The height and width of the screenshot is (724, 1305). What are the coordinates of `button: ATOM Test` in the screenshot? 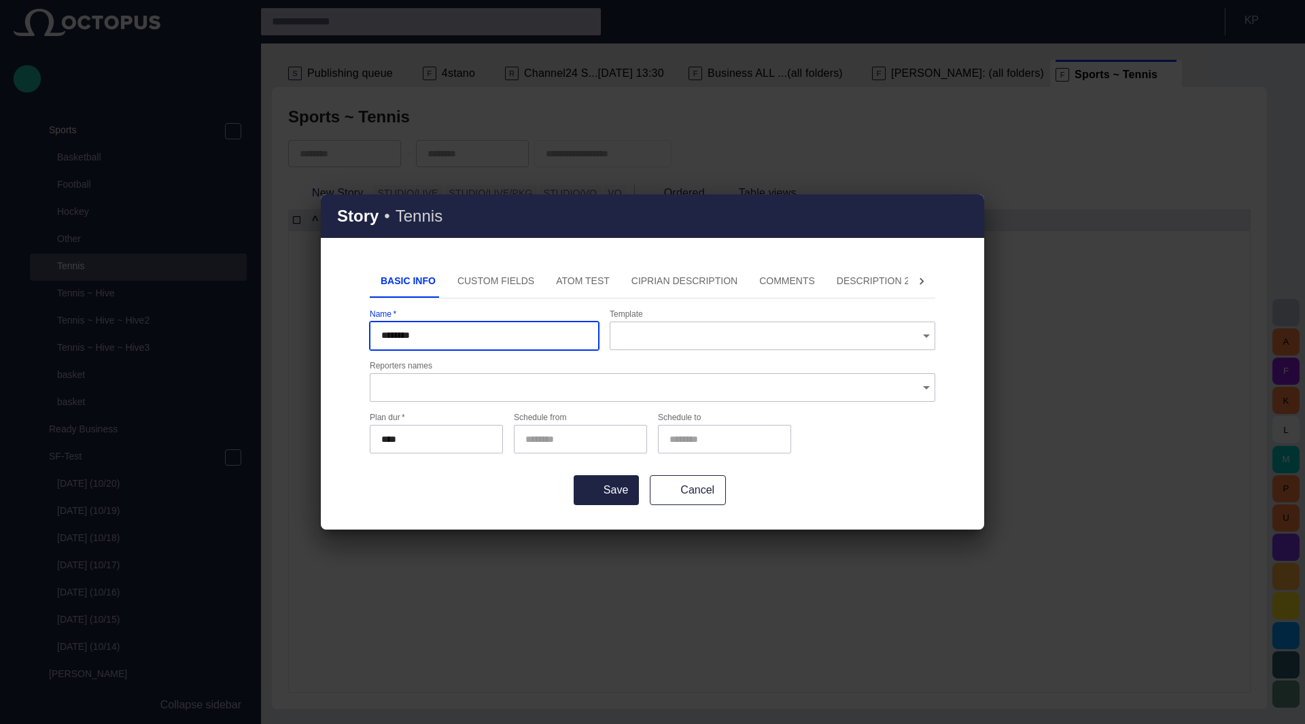 It's located at (583, 281).